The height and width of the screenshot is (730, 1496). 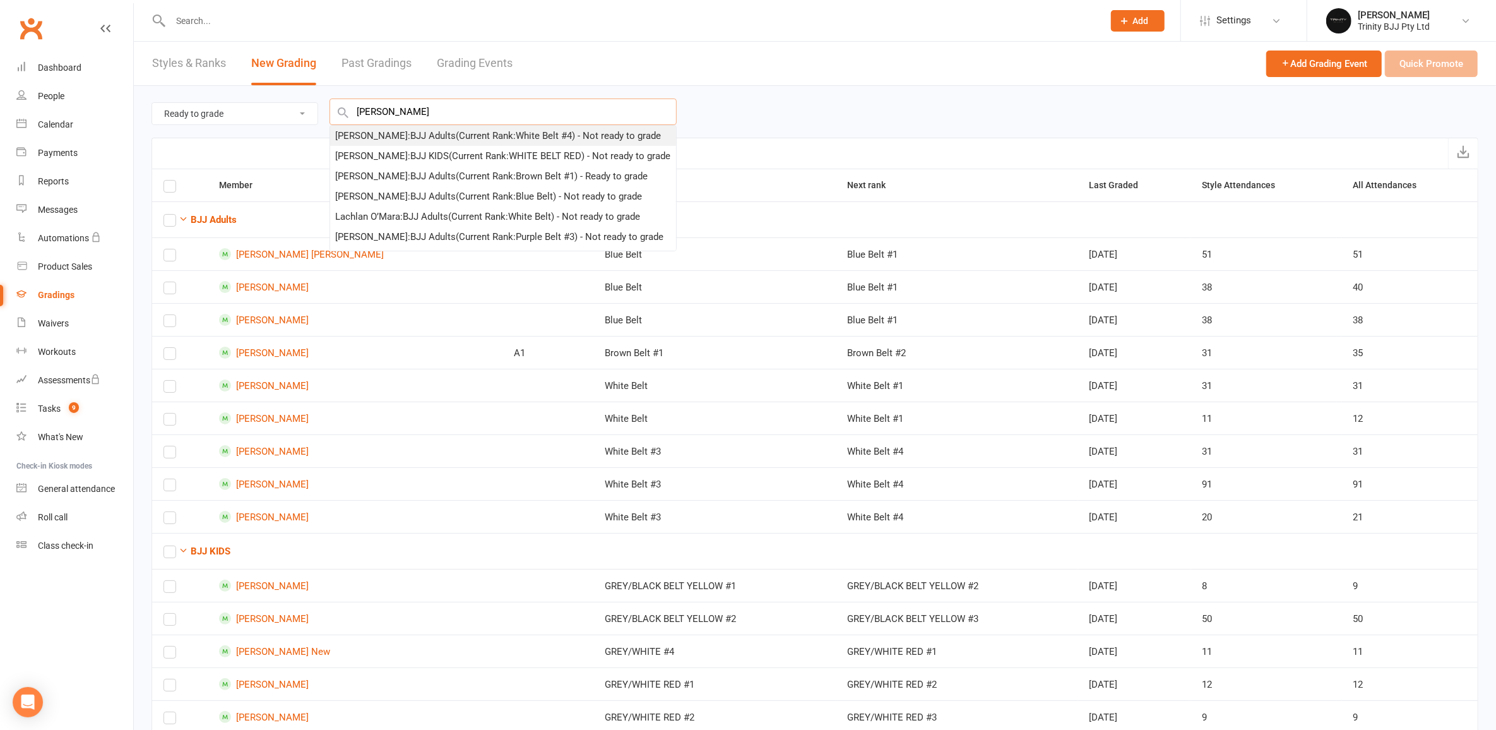 What do you see at coordinates (189, 63) in the screenshot?
I see `a: Styles & Ranks` at bounding box center [189, 63].